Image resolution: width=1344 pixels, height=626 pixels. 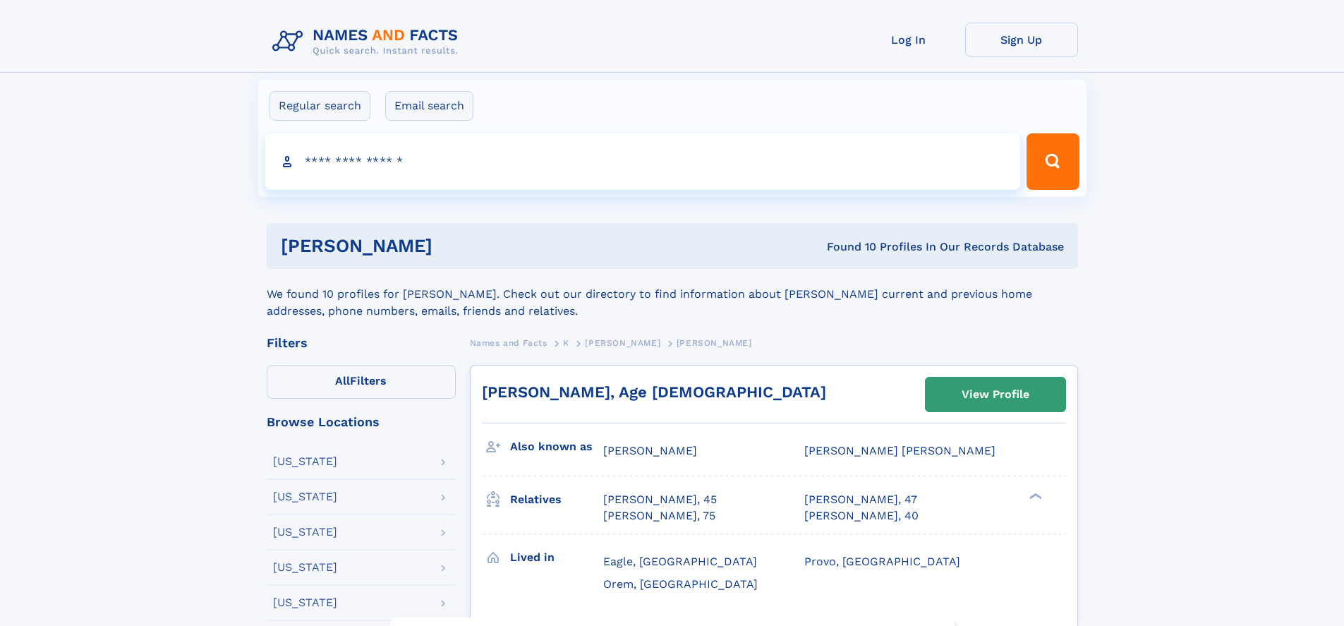 What do you see at coordinates (557, 500) in the screenshot?
I see `h3: Relatives` at bounding box center [557, 500].